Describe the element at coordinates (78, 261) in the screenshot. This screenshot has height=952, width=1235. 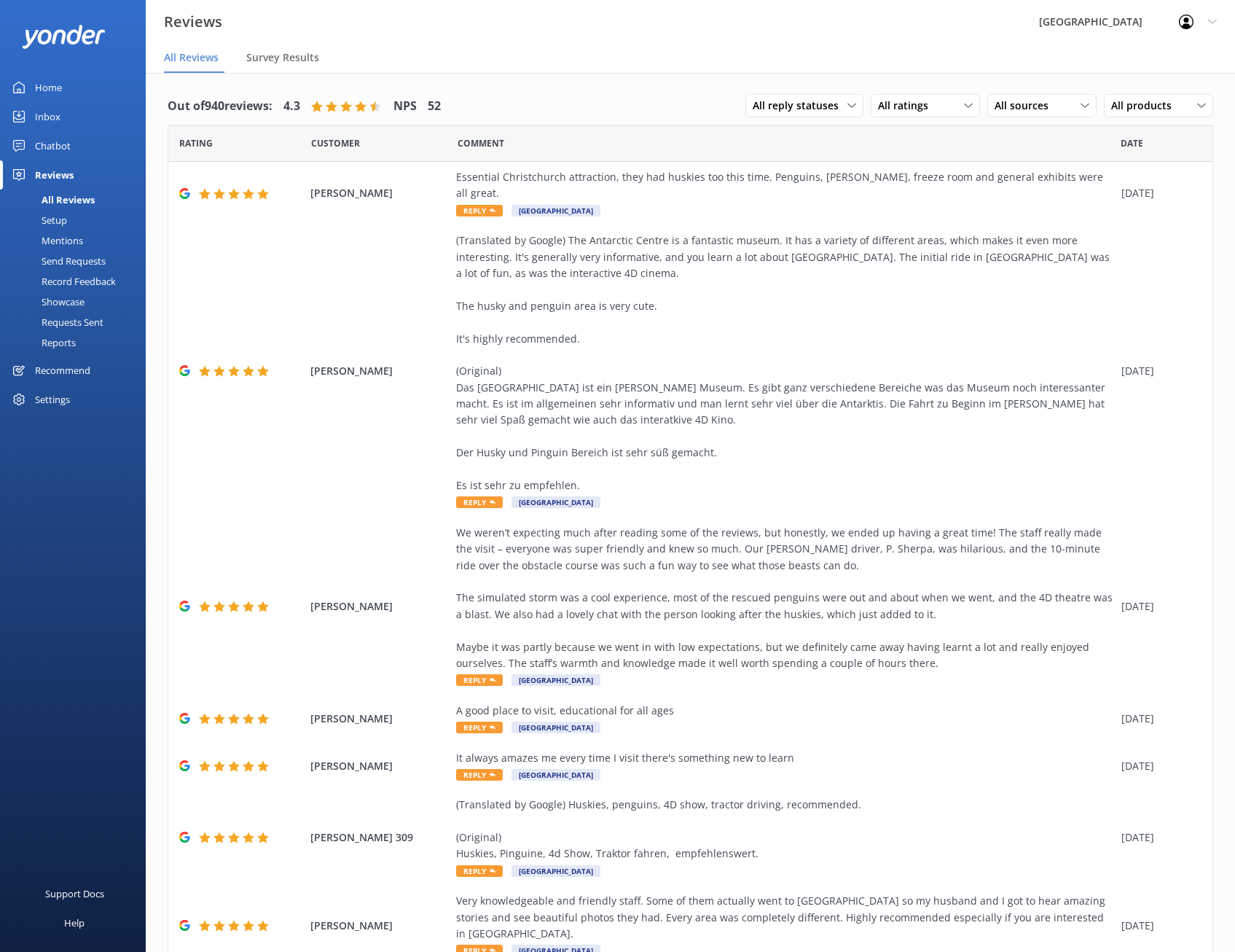
I see `a: Send Requests` at that location.